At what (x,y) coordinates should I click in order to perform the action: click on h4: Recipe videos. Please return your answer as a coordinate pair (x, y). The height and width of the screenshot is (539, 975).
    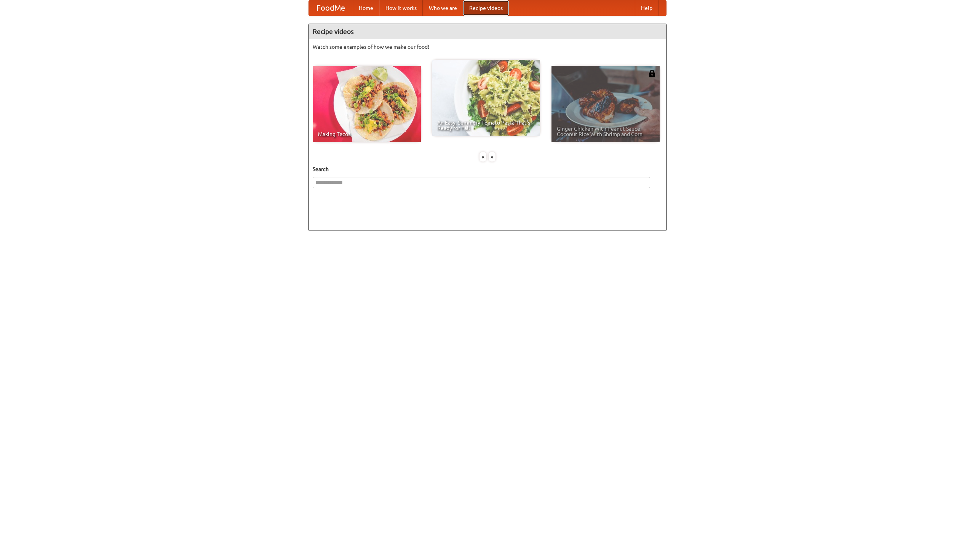
    Looking at the image, I should click on (488, 32).